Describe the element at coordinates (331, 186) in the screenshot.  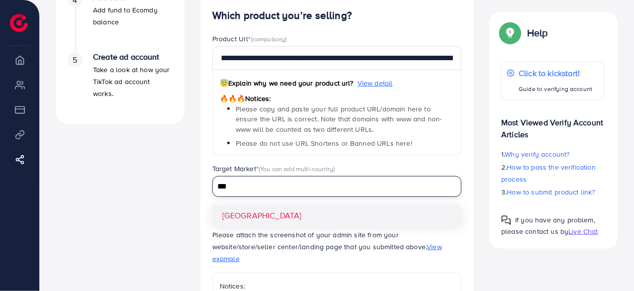
I see `input: Search for option` at that location.